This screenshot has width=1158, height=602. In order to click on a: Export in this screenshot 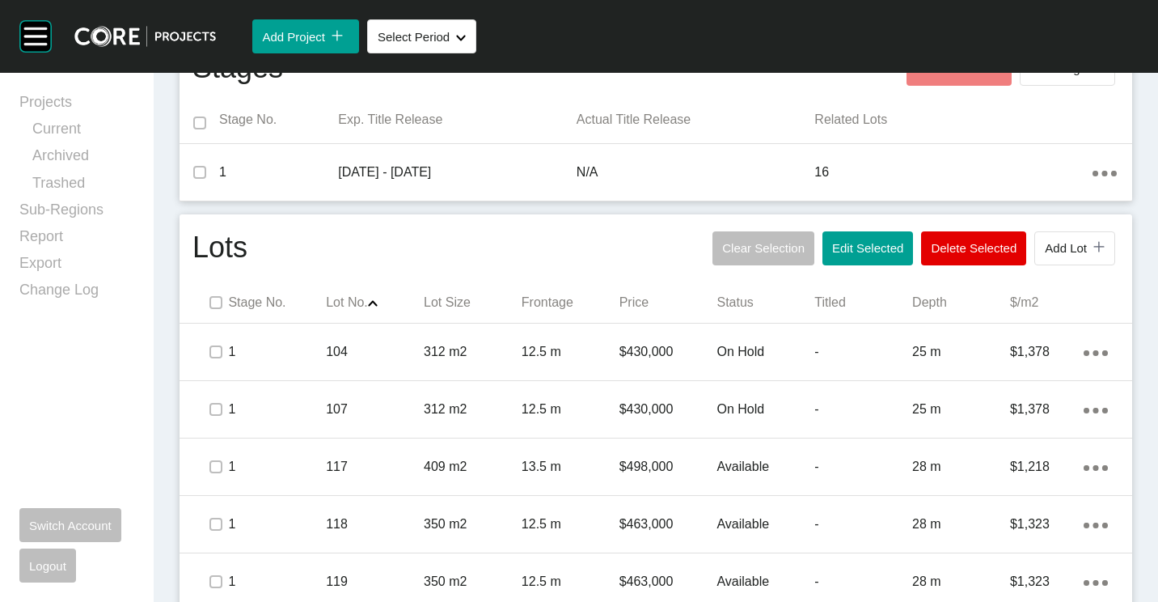, I will do `click(77, 266)`.